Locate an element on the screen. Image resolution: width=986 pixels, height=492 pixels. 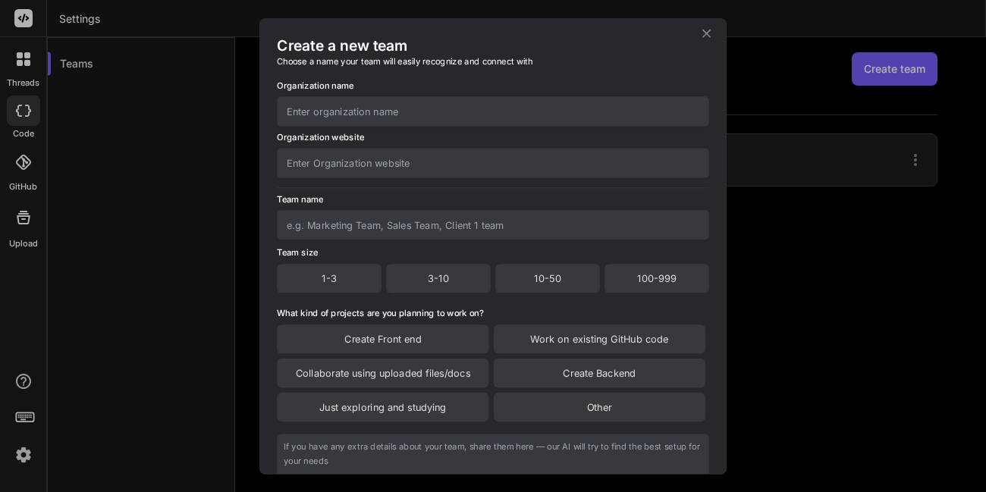
div: Other is located at coordinates (599, 407).